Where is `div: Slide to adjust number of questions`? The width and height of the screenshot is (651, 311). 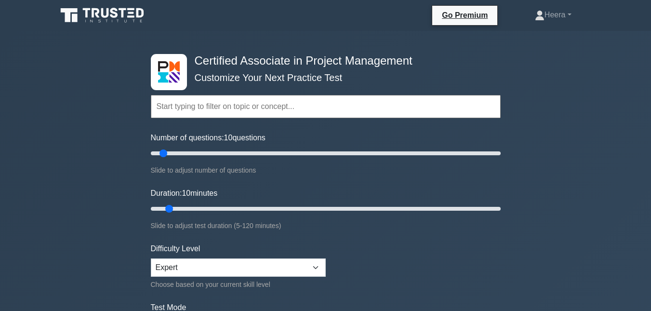 div: Slide to adjust number of questions is located at coordinates (326, 170).